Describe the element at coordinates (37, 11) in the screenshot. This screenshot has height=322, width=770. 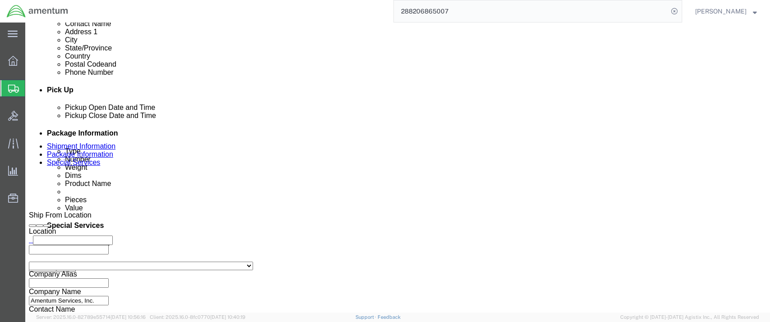
I see `img: logo` at that location.